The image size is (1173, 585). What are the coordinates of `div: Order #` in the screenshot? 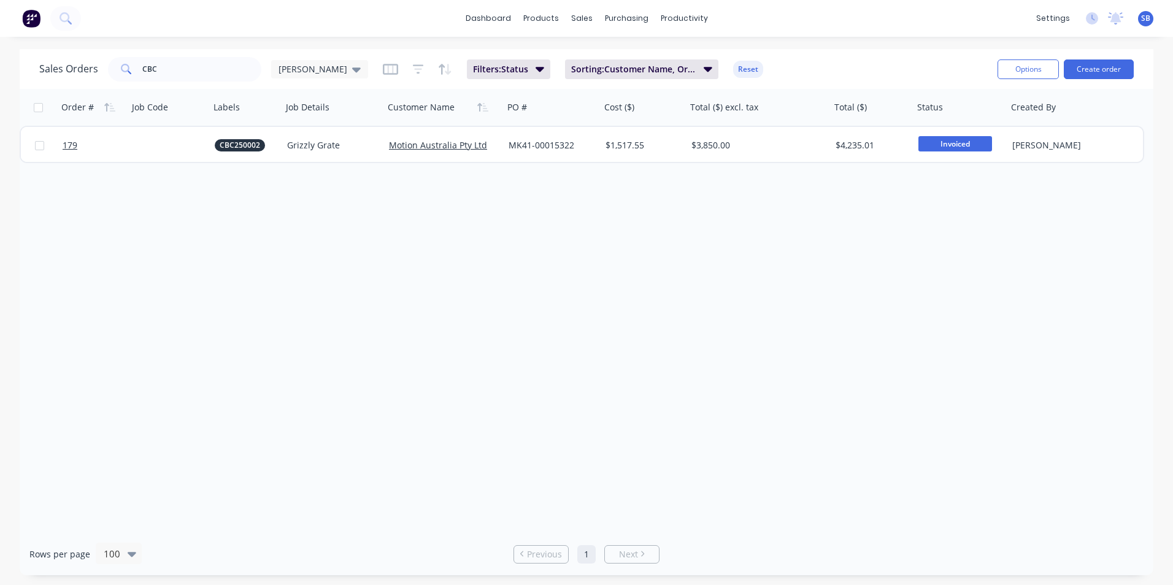 It's located at (77, 107).